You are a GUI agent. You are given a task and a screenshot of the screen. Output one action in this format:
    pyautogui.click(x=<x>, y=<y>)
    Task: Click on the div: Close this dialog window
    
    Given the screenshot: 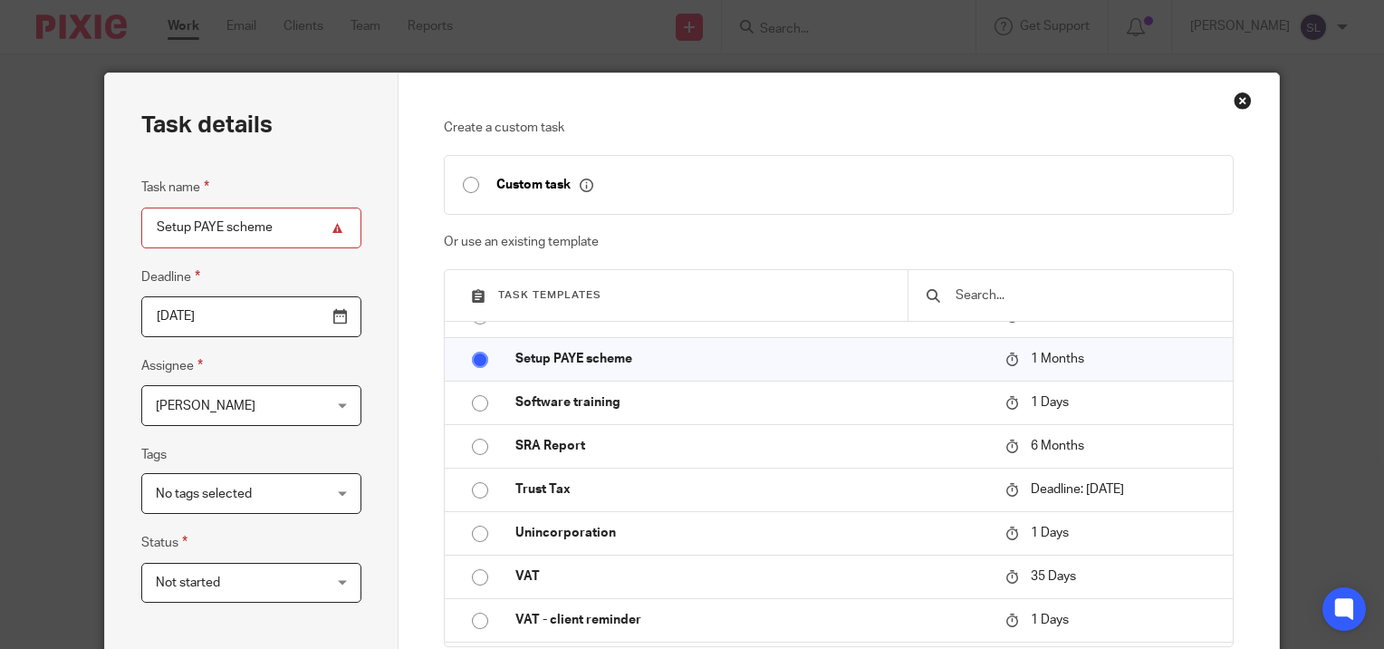 What is the action you would take?
    pyautogui.click(x=1243, y=101)
    